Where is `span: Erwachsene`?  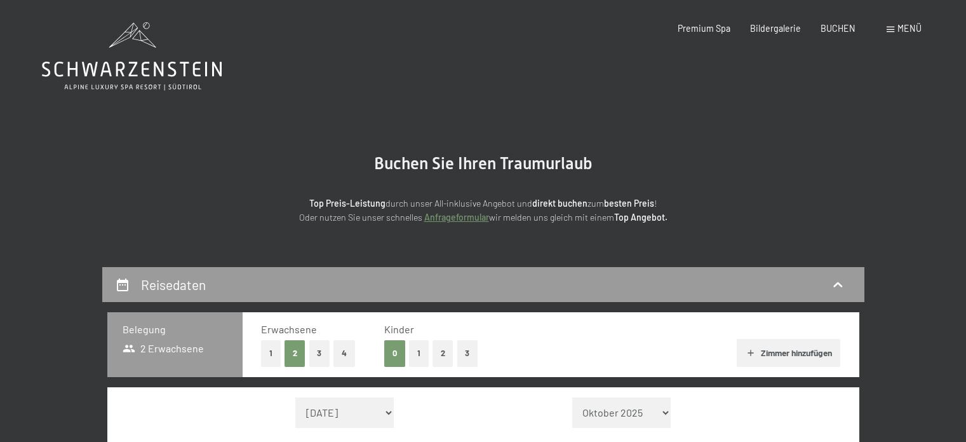
span: Erwachsene is located at coordinates (289, 329).